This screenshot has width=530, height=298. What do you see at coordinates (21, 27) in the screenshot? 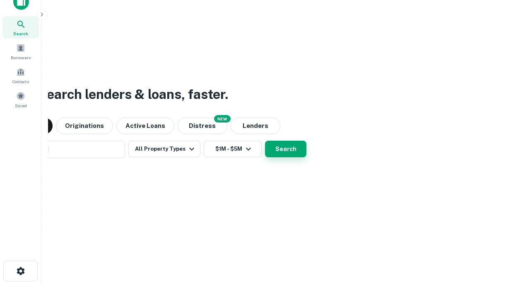
I see `div: Search` at bounding box center [21, 27].